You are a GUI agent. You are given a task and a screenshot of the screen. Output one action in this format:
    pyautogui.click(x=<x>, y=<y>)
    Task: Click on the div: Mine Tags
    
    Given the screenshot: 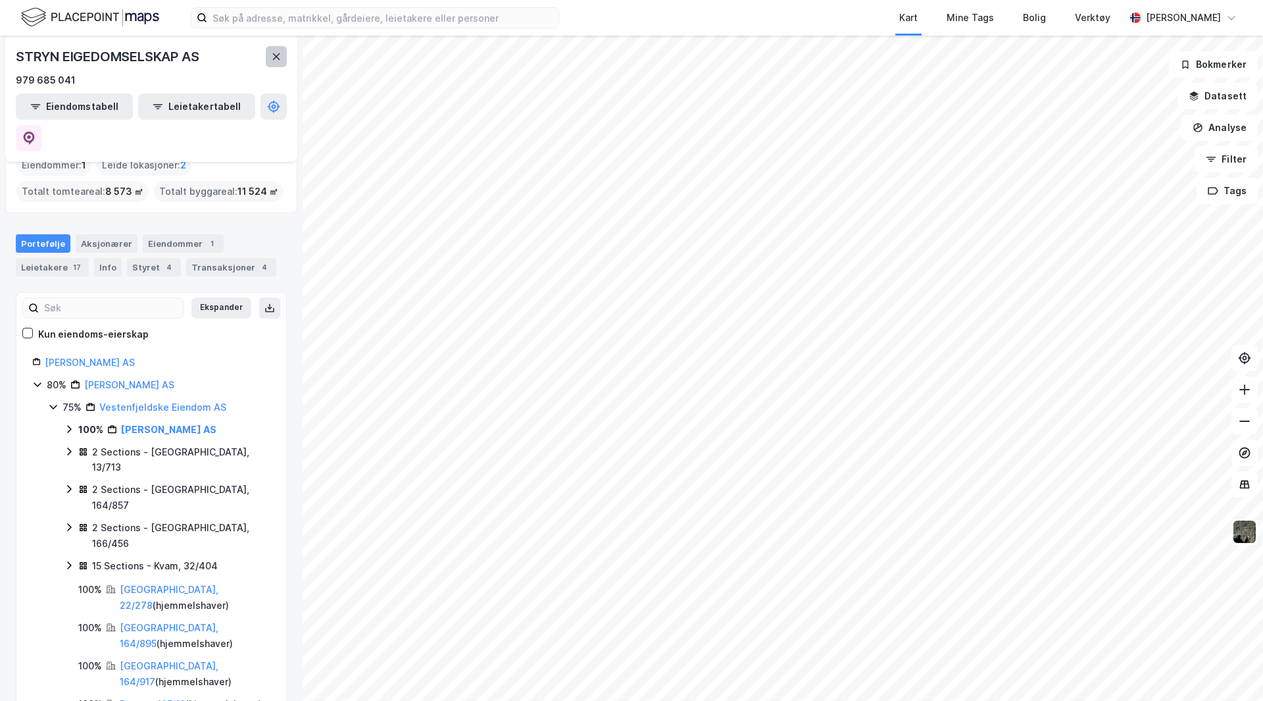 What is the action you would take?
    pyautogui.click(x=970, y=18)
    